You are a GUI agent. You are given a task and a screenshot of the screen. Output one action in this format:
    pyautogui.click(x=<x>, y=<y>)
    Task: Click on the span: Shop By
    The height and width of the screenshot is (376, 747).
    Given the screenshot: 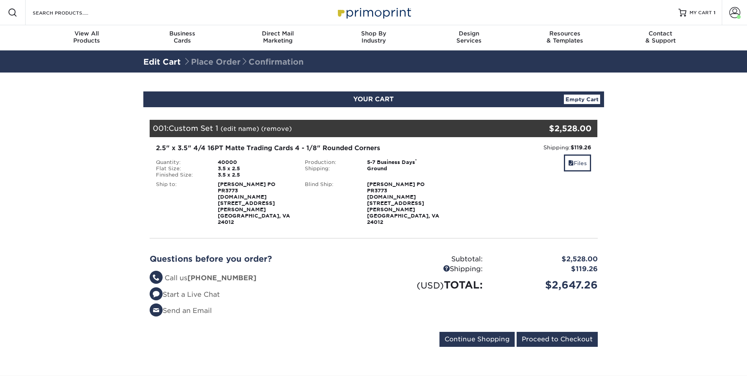 What is the action you would take?
    pyautogui.click(x=373, y=33)
    